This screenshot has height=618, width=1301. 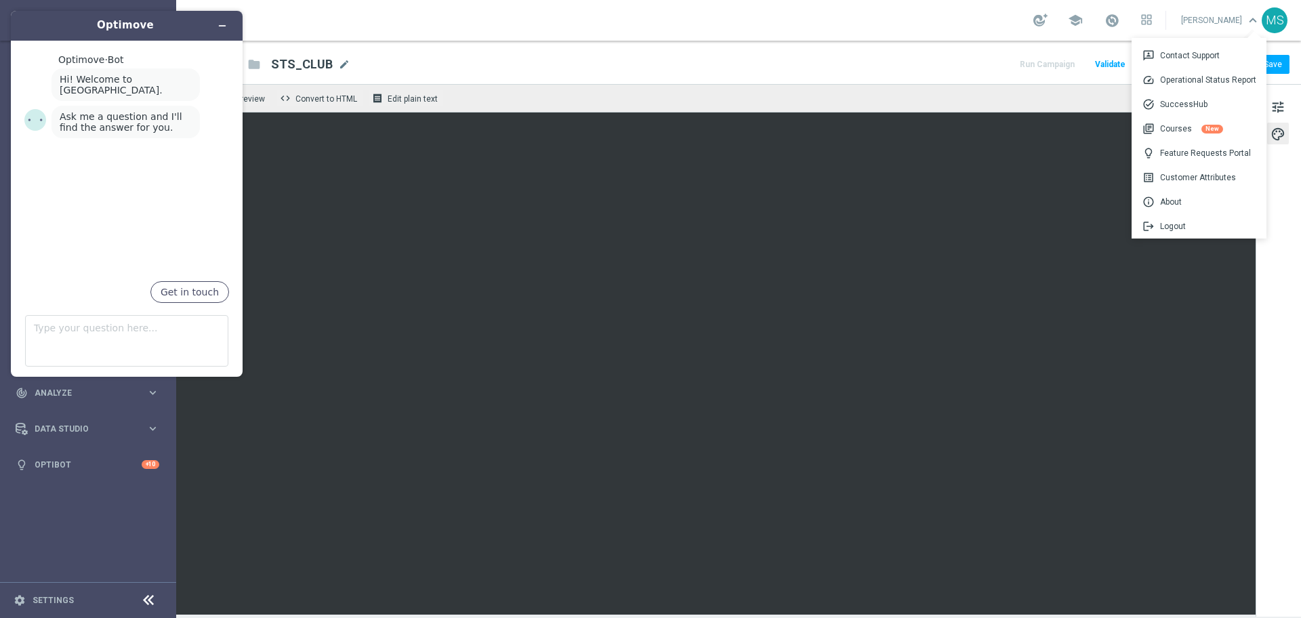 I want to click on span: school, so click(x=1075, y=20).